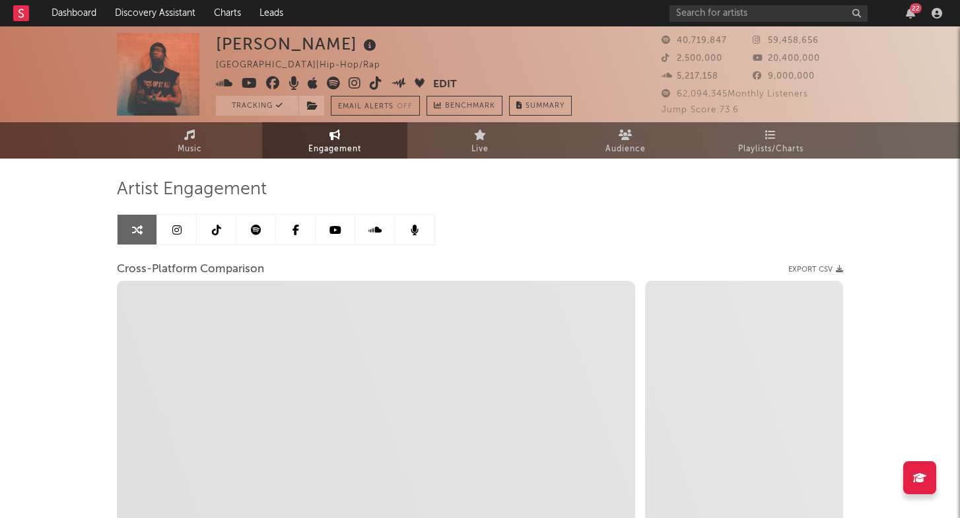 This screenshot has height=518, width=960. What do you see at coordinates (735, 94) in the screenshot?
I see `span: 62,094,345 Monthly Listeners` at bounding box center [735, 94].